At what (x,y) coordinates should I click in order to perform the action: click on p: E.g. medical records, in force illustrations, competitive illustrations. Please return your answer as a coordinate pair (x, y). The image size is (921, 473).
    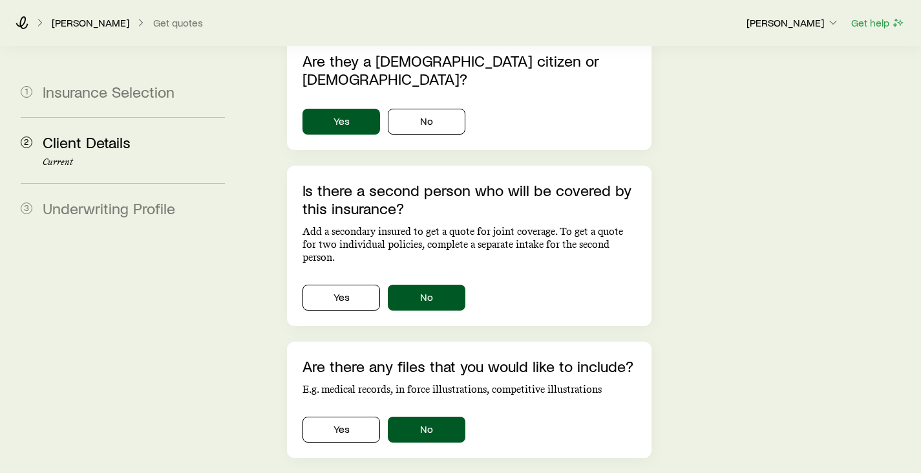
    Looking at the image, I should click on (469, 389).